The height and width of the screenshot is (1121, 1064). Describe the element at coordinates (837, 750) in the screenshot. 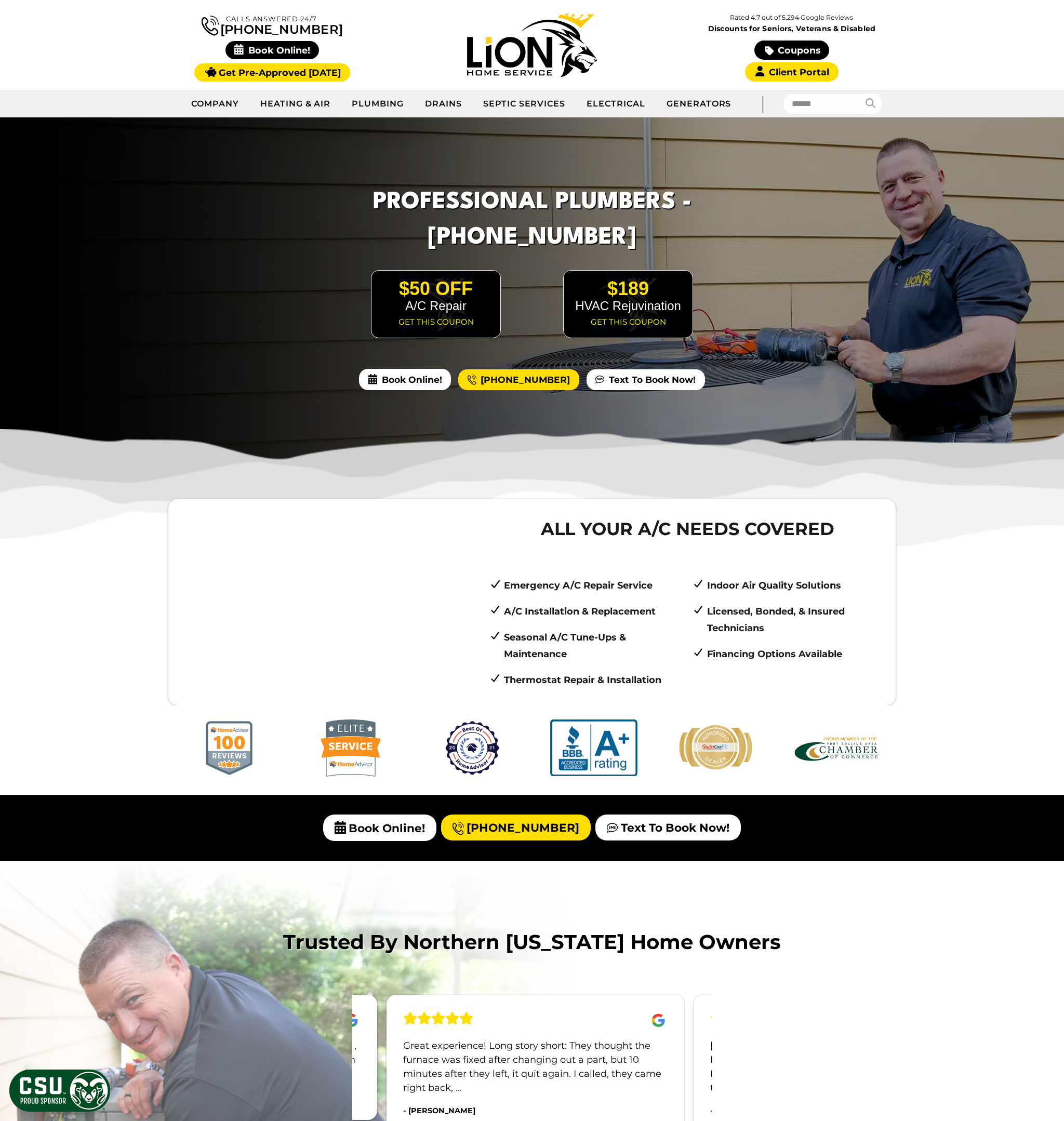

I see `div: slide 6` at that location.